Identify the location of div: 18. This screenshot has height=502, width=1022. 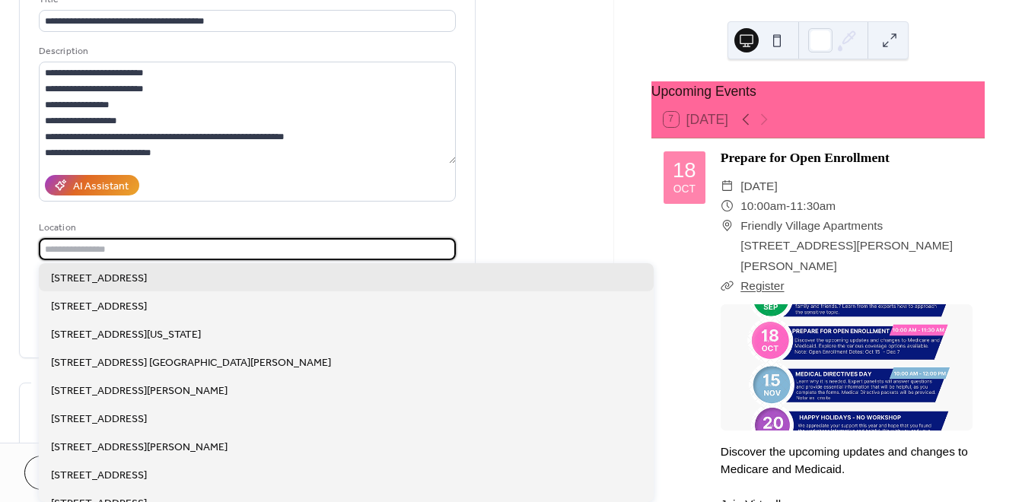
(684, 170).